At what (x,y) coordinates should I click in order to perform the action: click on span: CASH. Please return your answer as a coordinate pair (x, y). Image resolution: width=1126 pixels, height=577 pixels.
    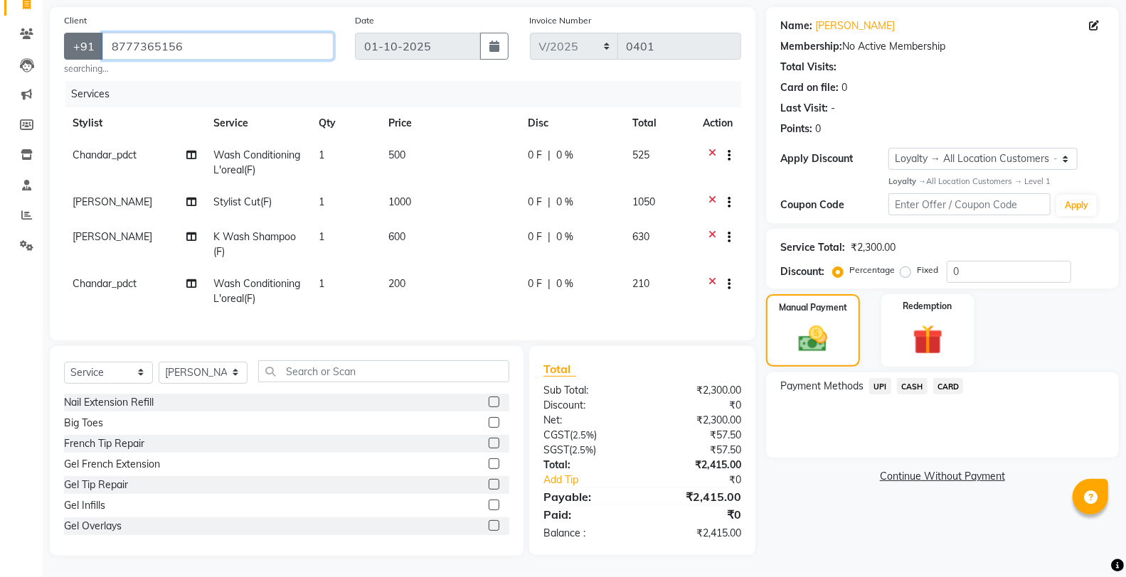
    Looking at the image, I should click on (912, 386).